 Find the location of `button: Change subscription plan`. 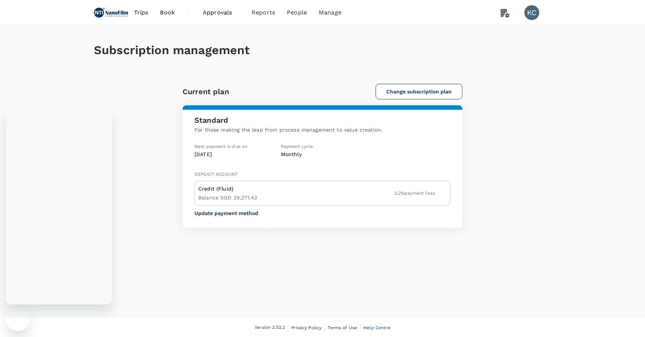

button: Change subscription plan is located at coordinates (419, 92).